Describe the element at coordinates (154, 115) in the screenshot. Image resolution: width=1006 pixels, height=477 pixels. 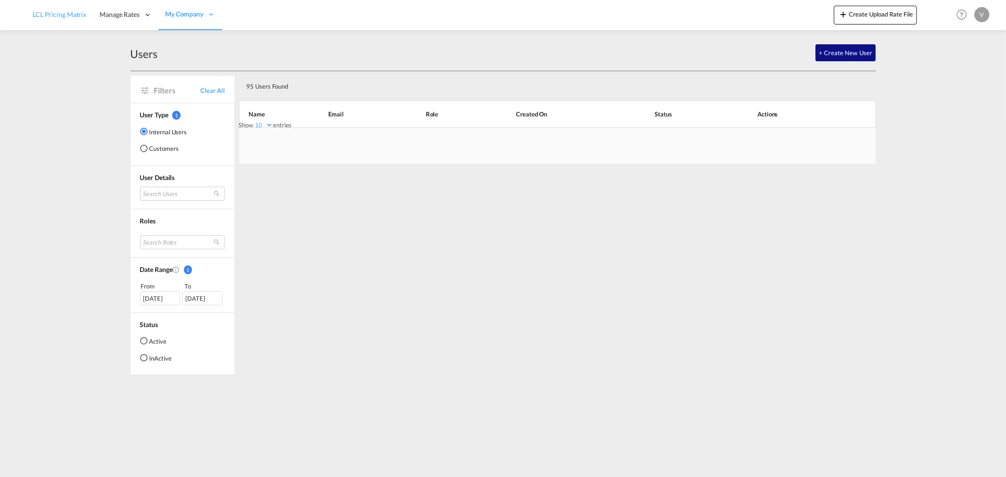
I see `span: User Type` at that location.